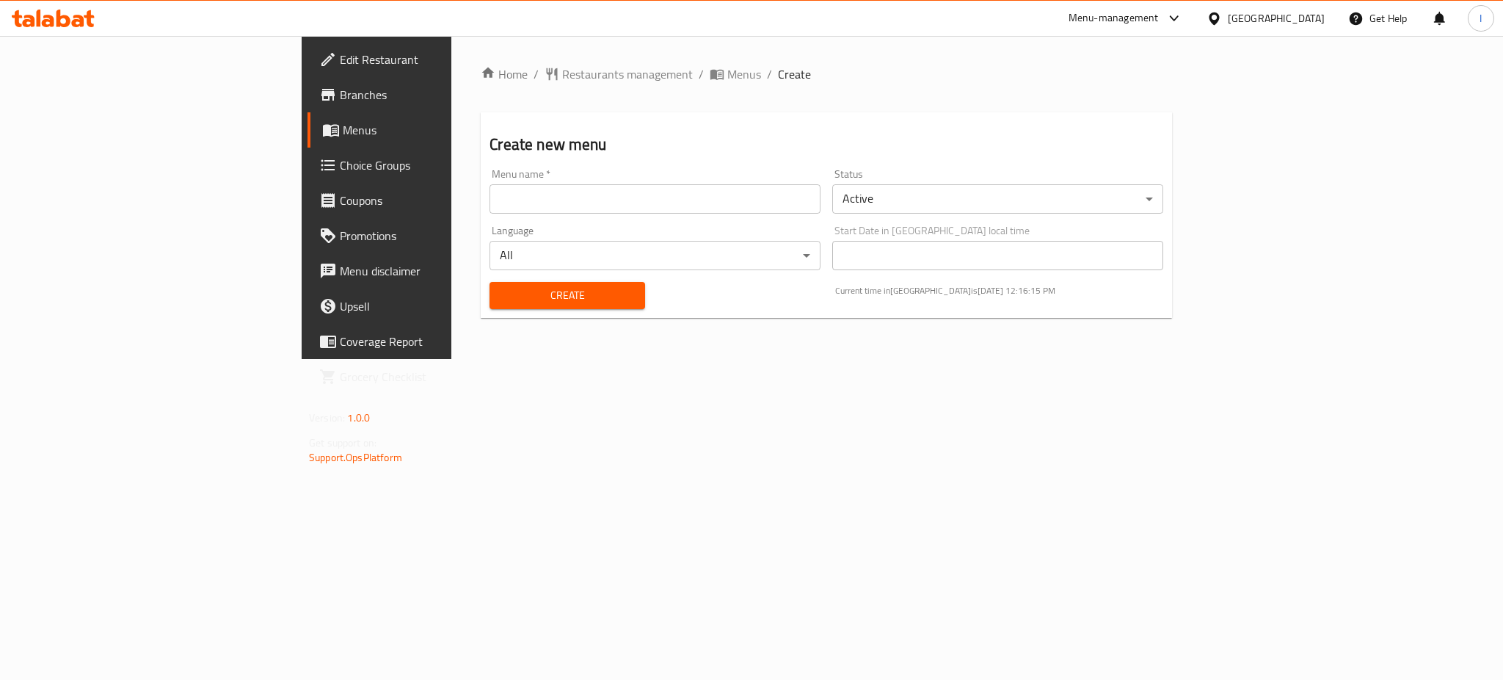  Describe the element at coordinates (327, 418) in the screenshot. I see `span: Version:` at that location.